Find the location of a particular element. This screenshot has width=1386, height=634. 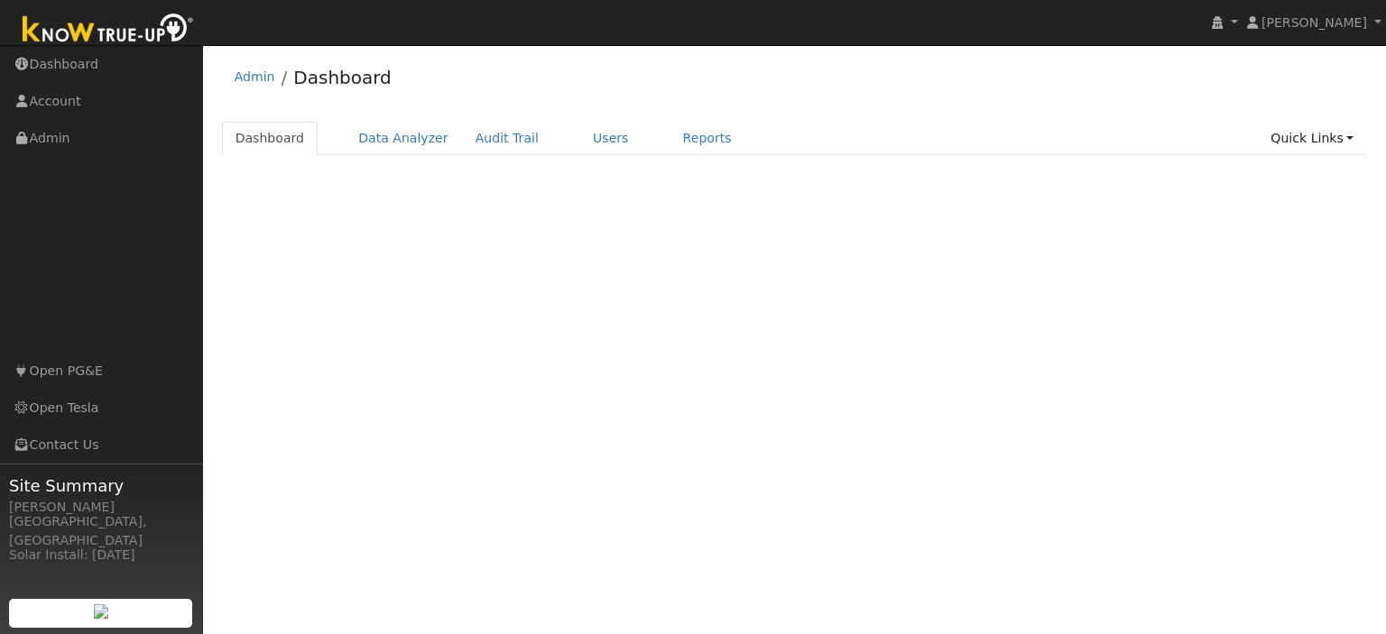

img: retrieve is located at coordinates (101, 612).